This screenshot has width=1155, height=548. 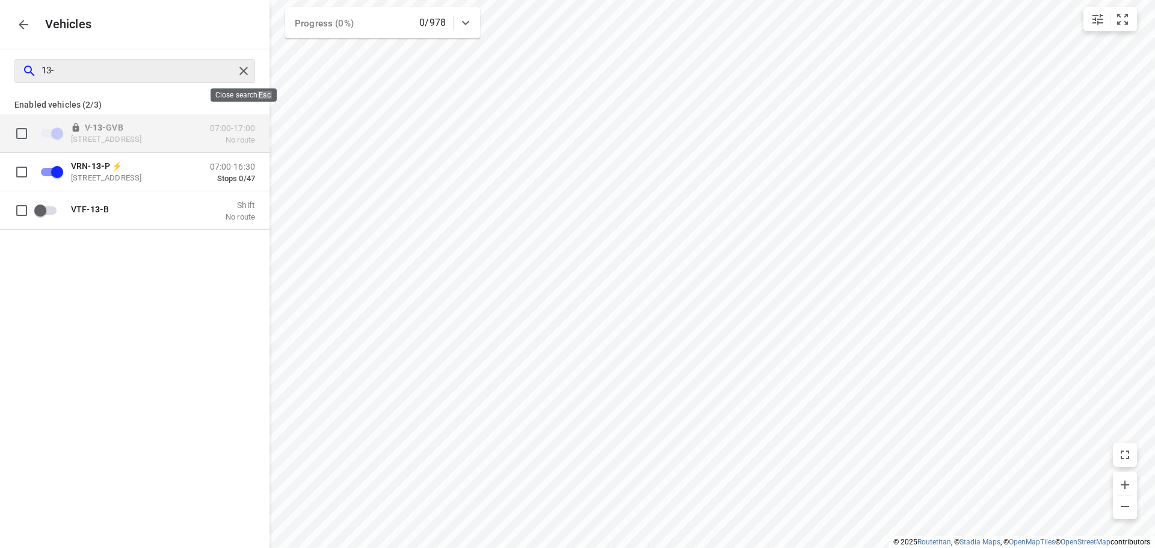 What do you see at coordinates (104, 127) in the screenshot?
I see `span: V- GVB` at bounding box center [104, 127].